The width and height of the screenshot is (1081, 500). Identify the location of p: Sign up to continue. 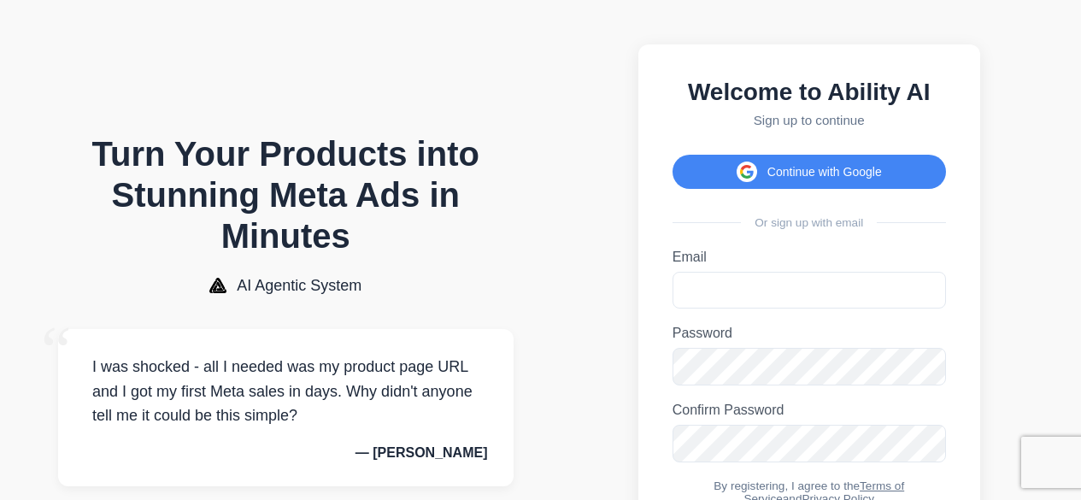
(809, 120).